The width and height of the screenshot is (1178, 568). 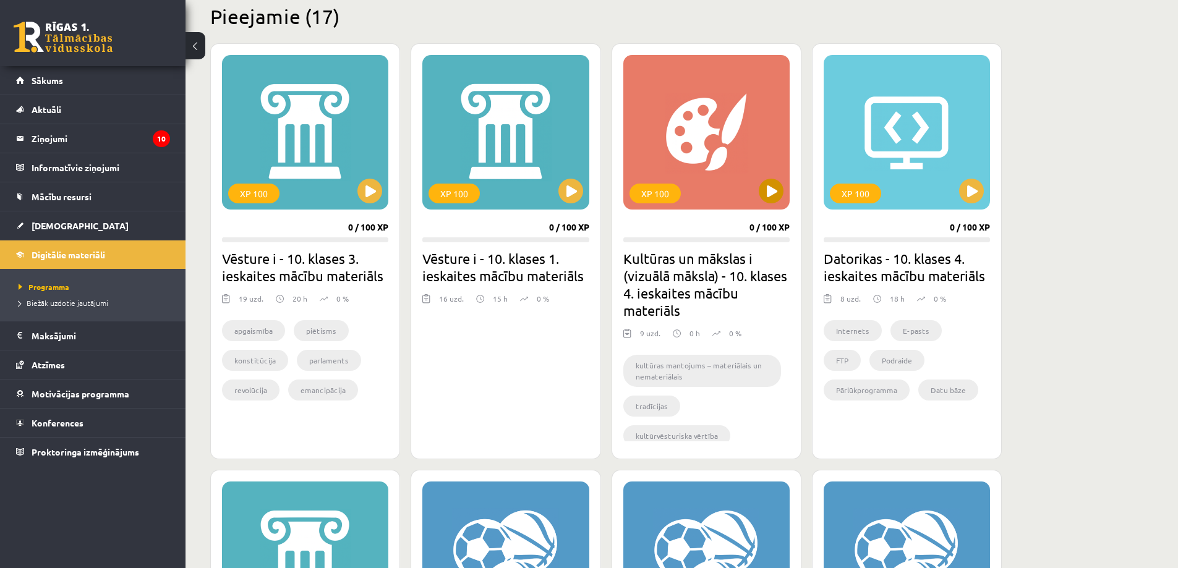 What do you see at coordinates (61, 197) in the screenshot?
I see `span: Mācību resursi` at bounding box center [61, 197].